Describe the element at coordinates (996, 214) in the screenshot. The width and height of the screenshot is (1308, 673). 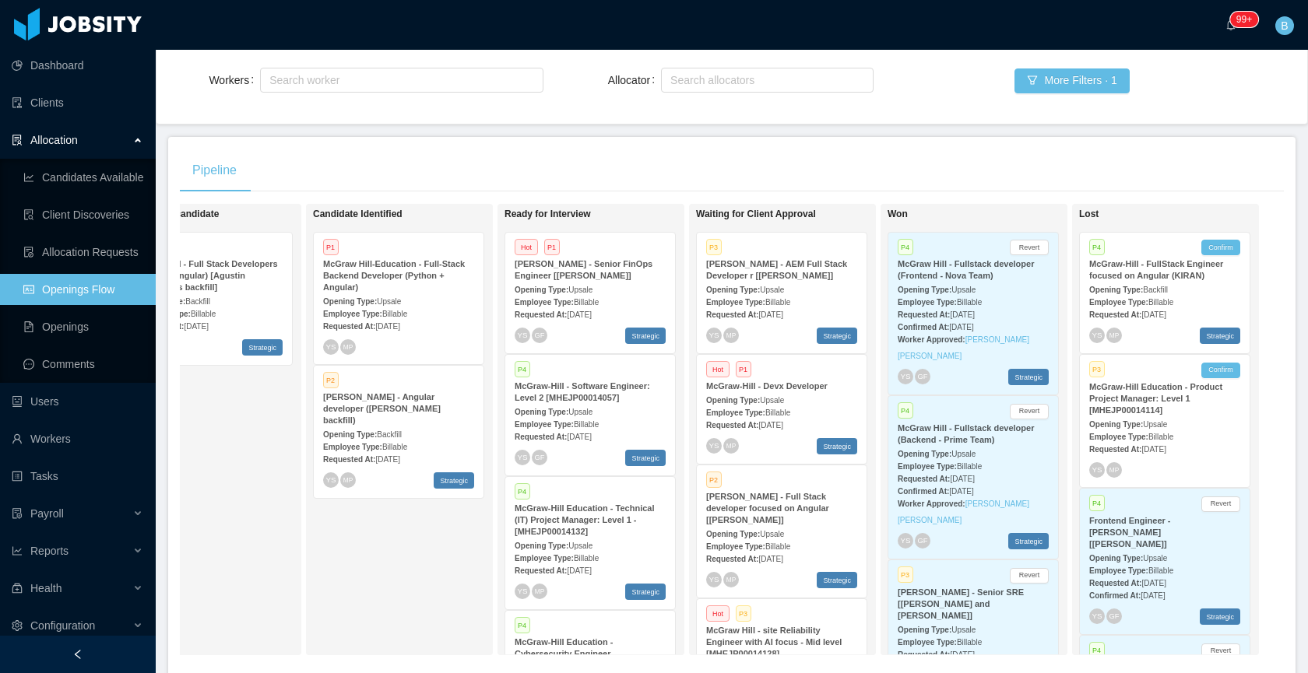
I see `h1: Won` at that location.